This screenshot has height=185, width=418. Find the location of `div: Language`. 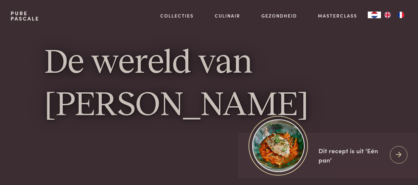

div: Language is located at coordinates (375, 15).